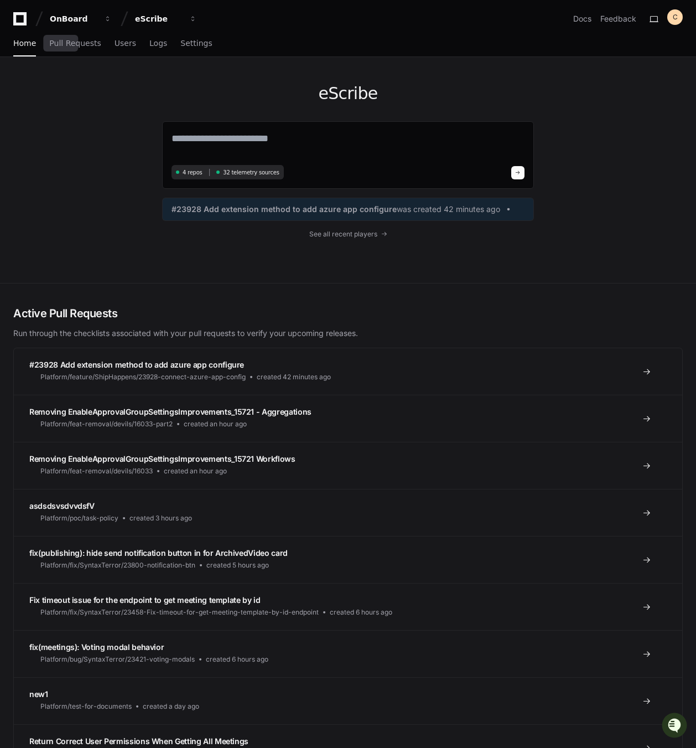  I want to click on a: #23928 Add extension method to add azure app configurewas created 42 minutes ago, so click(348, 209).